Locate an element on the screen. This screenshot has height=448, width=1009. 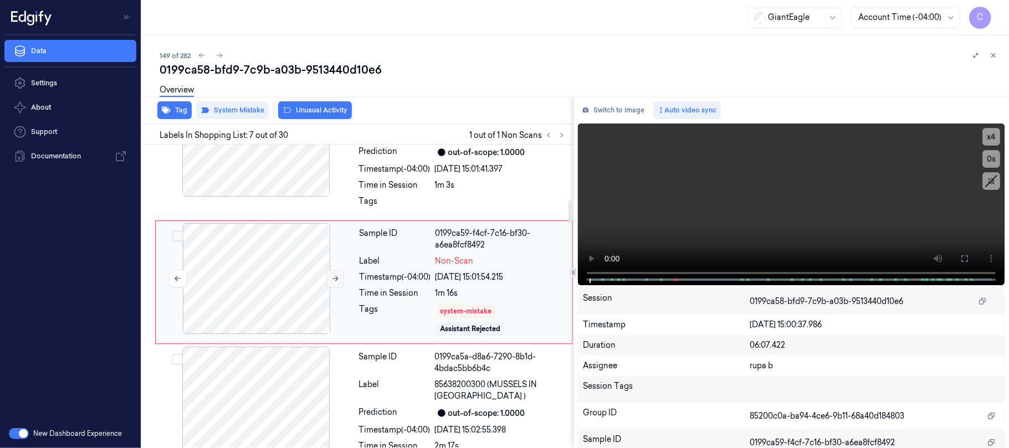
div: Session is located at coordinates (666, 302).